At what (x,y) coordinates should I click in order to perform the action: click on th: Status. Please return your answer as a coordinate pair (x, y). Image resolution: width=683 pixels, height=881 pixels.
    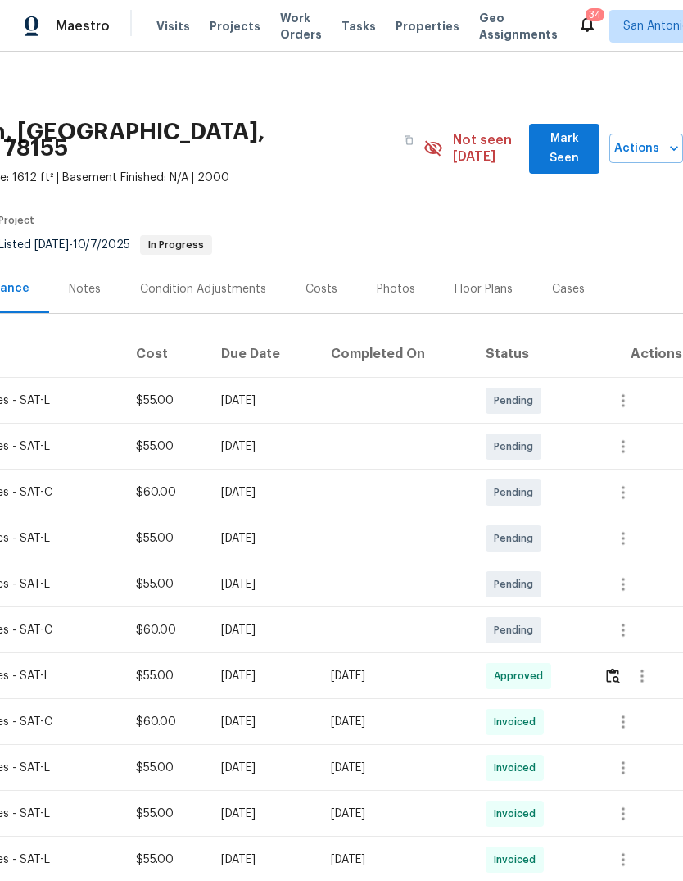
    Looking at the image, I should click on (532, 355).